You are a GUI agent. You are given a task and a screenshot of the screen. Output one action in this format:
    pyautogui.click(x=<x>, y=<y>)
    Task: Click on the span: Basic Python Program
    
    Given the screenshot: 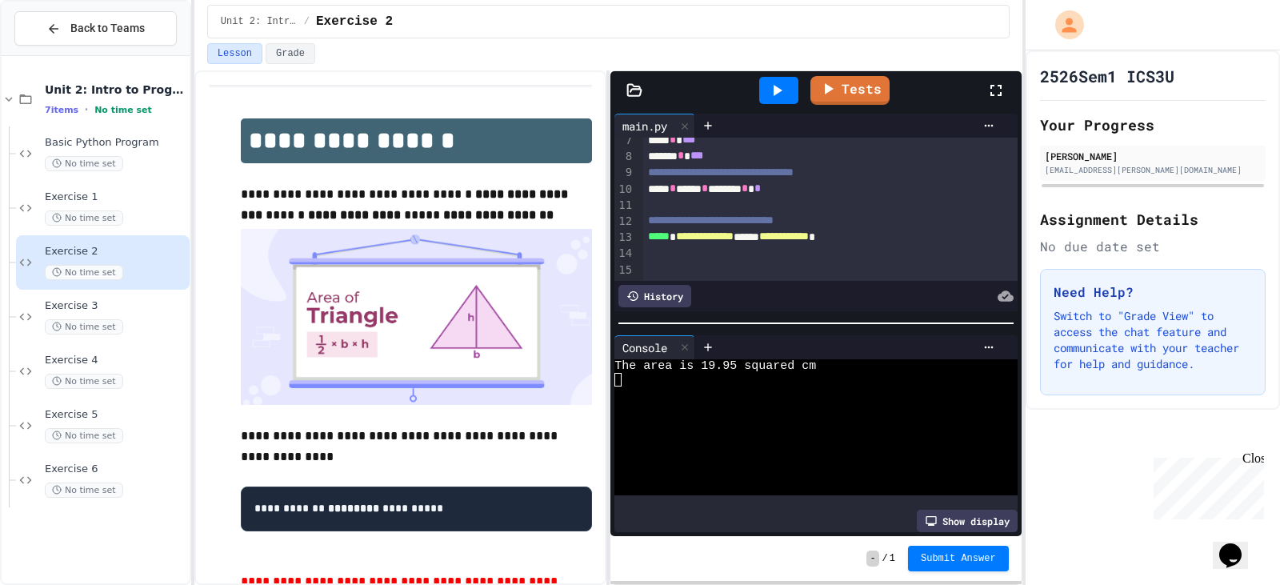 What is the action you would take?
    pyautogui.click(x=115, y=142)
    